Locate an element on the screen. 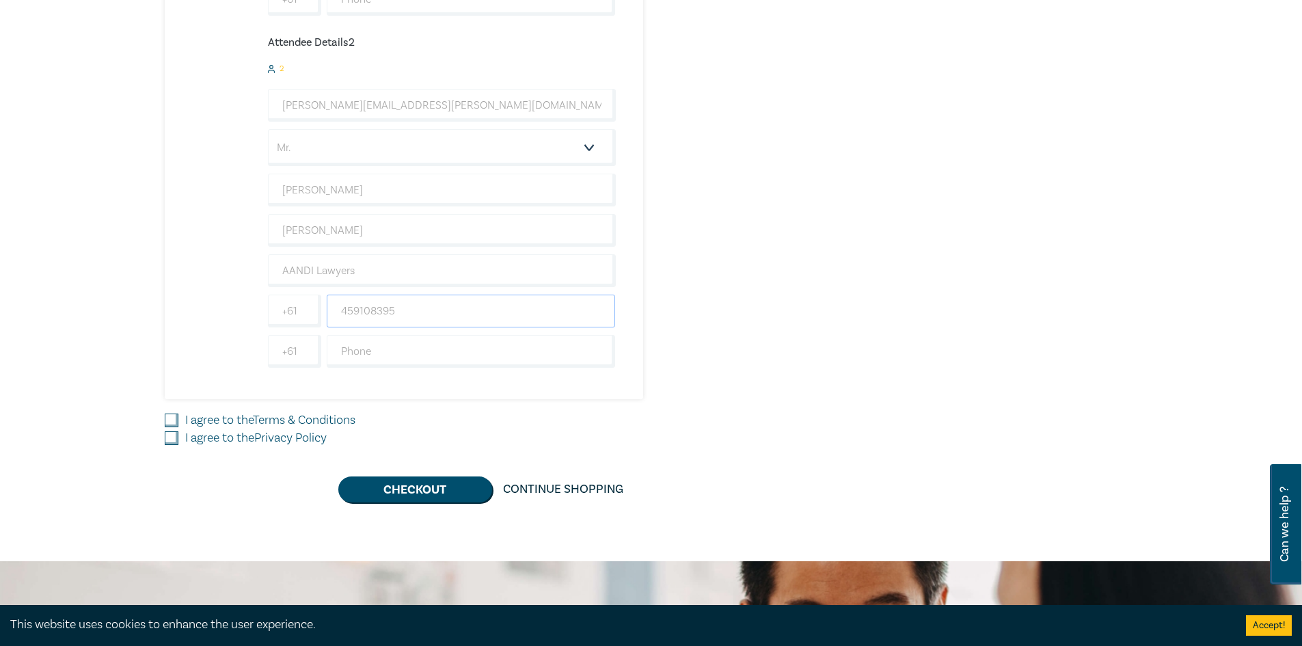 The width and height of the screenshot is (1302, 646). input: Mobile* is located at coordinates (471, 311).